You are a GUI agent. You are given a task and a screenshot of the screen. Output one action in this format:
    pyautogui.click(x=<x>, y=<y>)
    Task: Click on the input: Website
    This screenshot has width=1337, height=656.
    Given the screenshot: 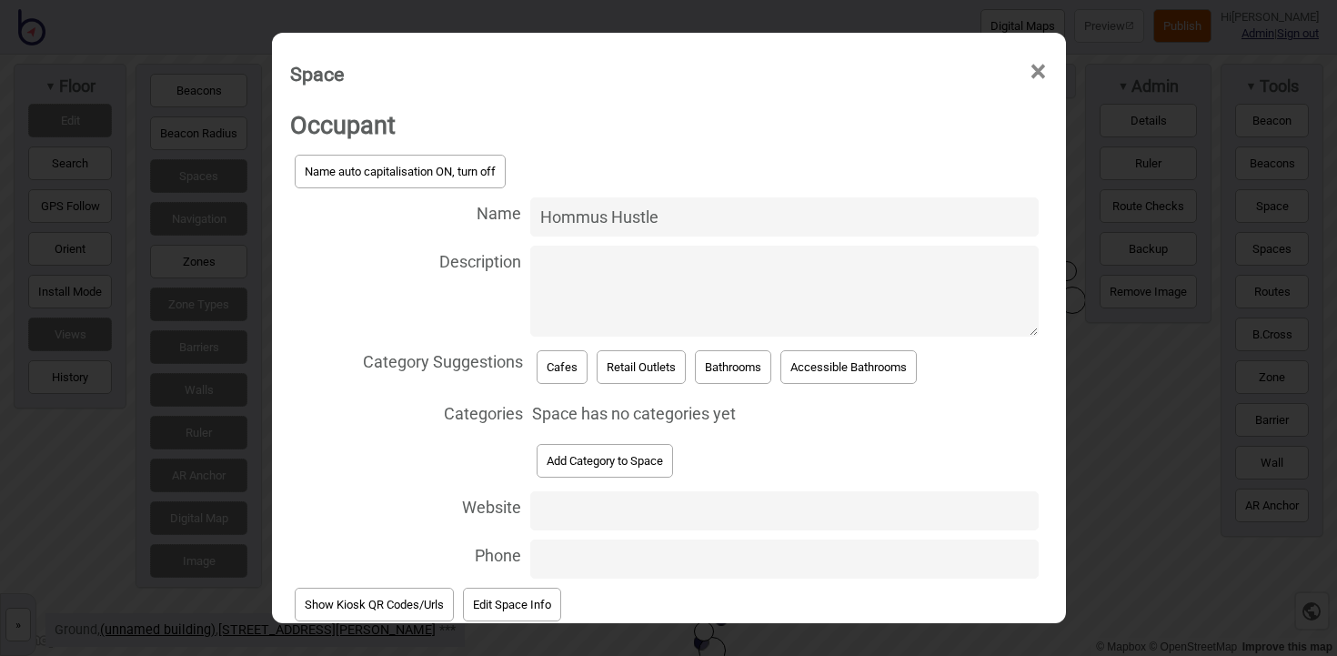 What is the action you would take?
    pyautogui.click(x=784, y=510)
    